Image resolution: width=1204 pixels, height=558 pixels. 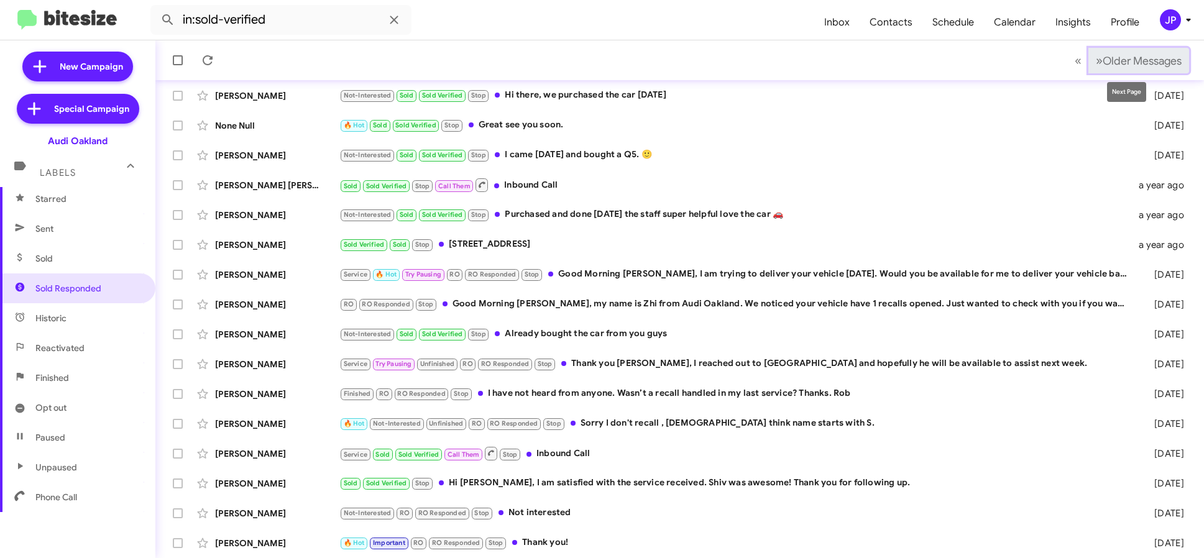 What do you see at coordinates (1169, 20) in the screenshot?
I see `button: JP` at bounding box center [1169, 20].